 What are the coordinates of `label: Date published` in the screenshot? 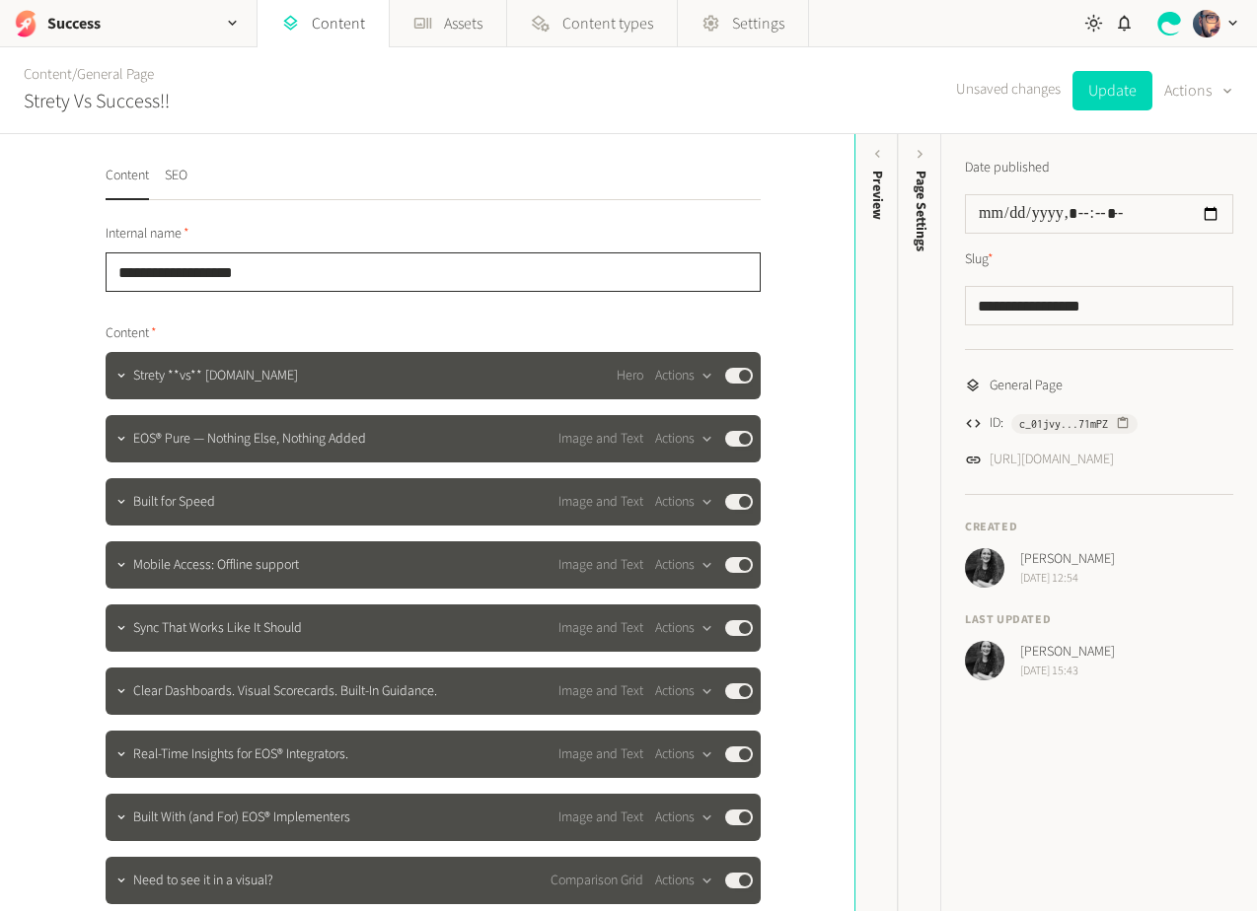 It's located at (1007, 168).